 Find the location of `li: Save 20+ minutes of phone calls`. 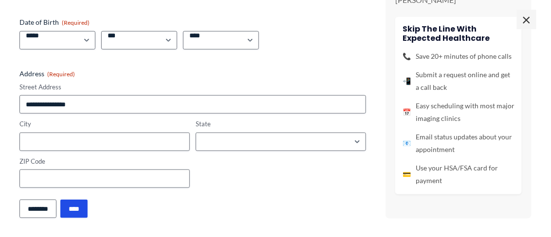

li: Save 20+ minutes of phone calls is located at coordinates (458, 56).